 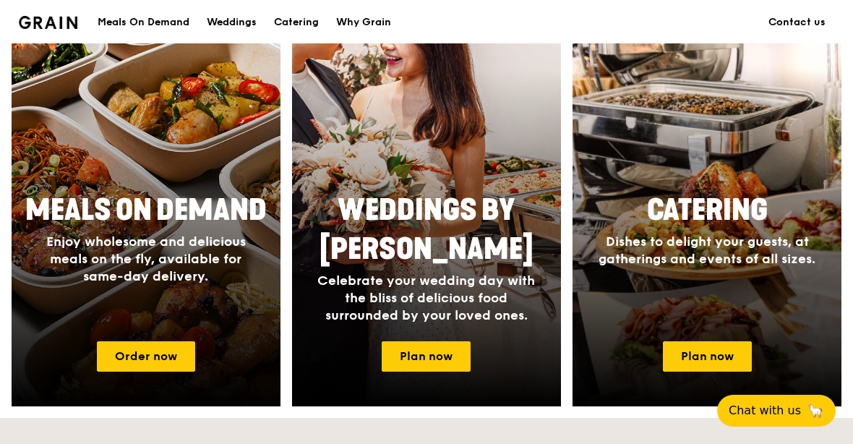 What do you see at coordinates (231, 22) in the screenshot?
I see `a: Weddings` at bounding box center [231, 22].